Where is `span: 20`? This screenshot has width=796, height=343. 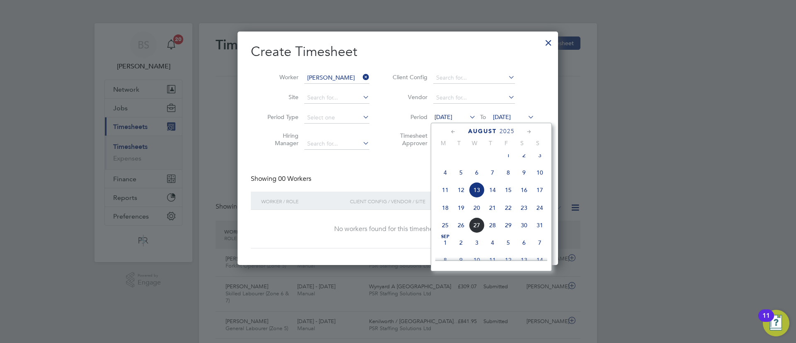
span: 20 is located at coordinates (477, 208).